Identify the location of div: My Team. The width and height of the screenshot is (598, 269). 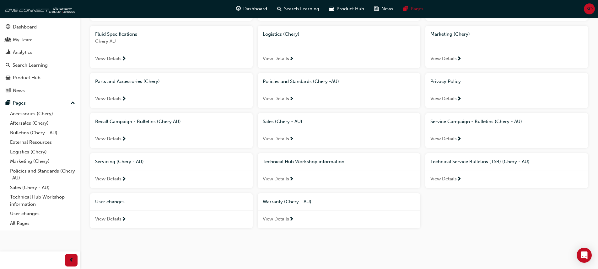
(23, 40).